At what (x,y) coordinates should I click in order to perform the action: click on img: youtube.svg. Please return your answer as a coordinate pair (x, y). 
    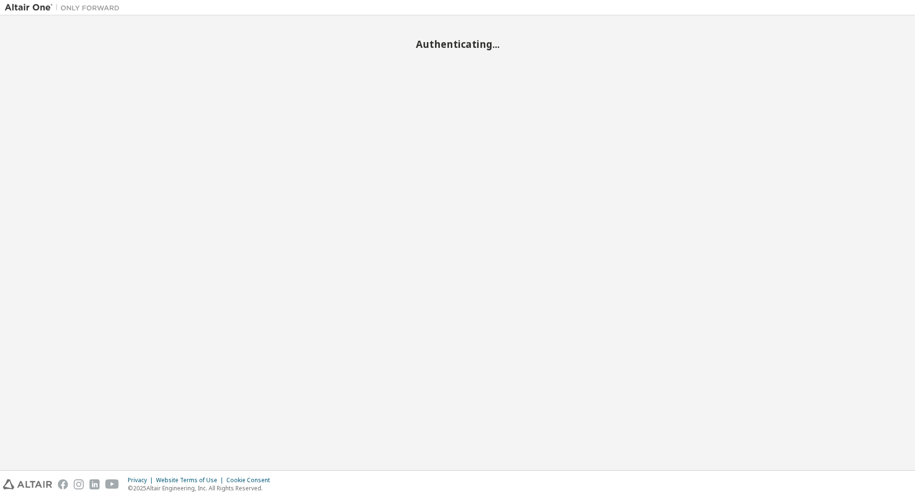
    Looking at the image, I should click on (112, 484).